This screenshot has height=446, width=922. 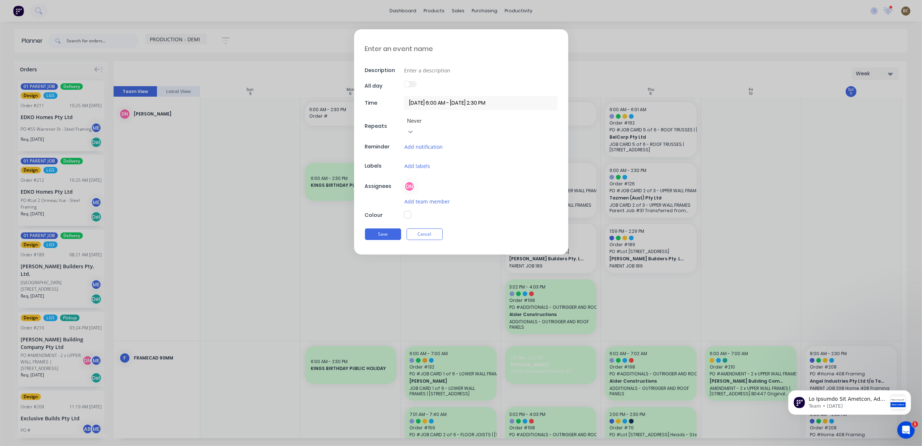 I want to click on div: Assignees, so click(x=383, y=186).